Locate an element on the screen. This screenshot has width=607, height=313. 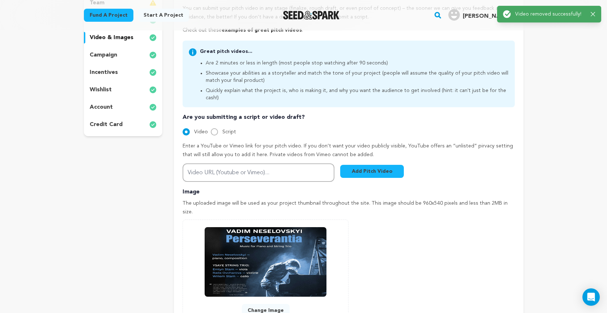
p: The uploaded image will be used as your project thumbnail throughout the site. This image should ... is located at coordinates (349, 208).